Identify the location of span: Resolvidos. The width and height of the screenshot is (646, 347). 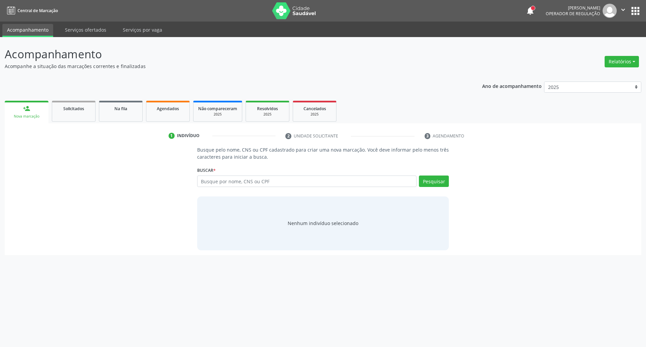
(267, 108).